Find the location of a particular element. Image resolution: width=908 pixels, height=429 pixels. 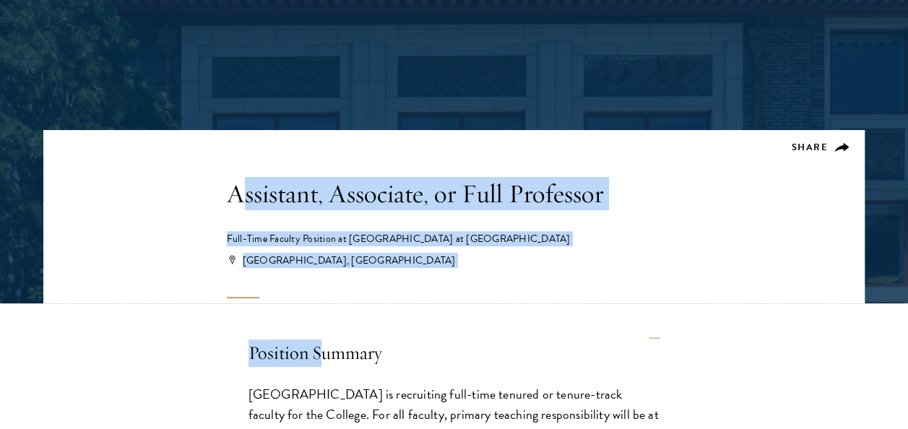

h4: Position Summary is located at coordinates (454, 352).